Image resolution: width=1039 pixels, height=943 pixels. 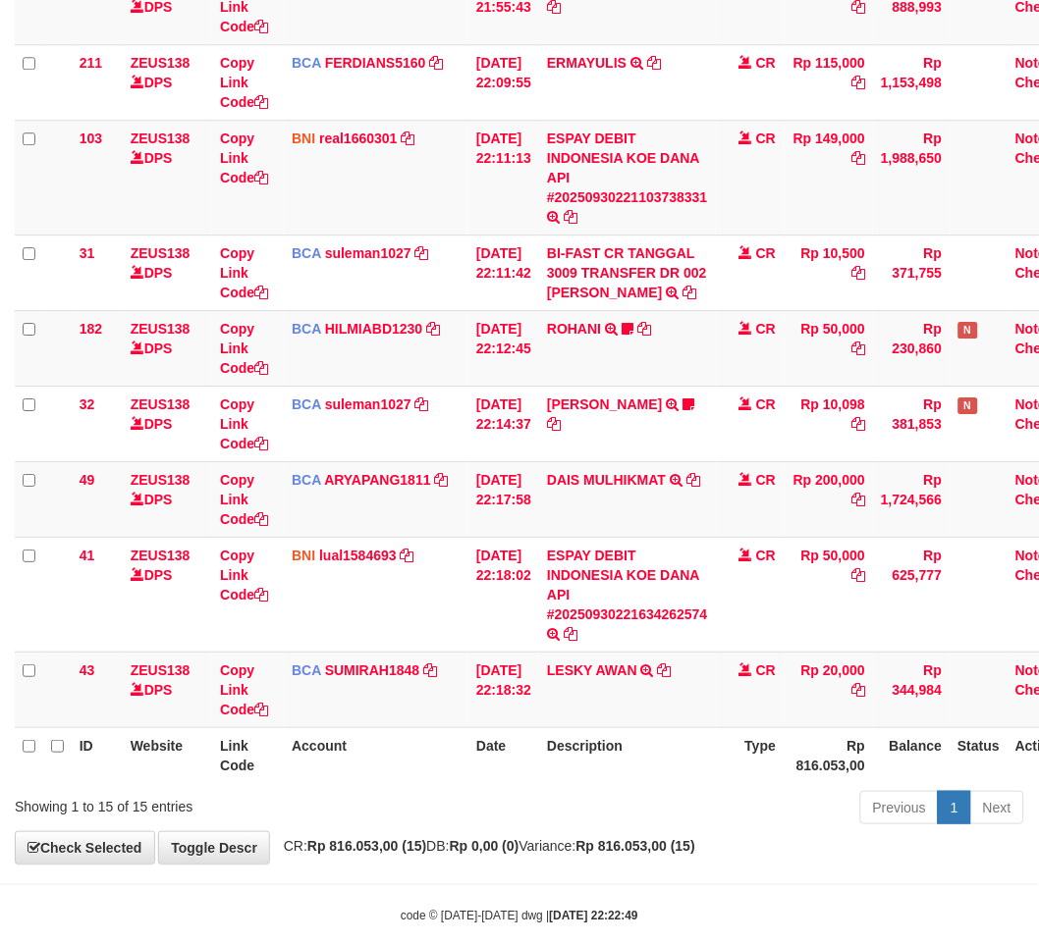 What do you see at coordinates (911, 755) in the screenshot?
I see `th: Balance` at bounding box center [911, 755].